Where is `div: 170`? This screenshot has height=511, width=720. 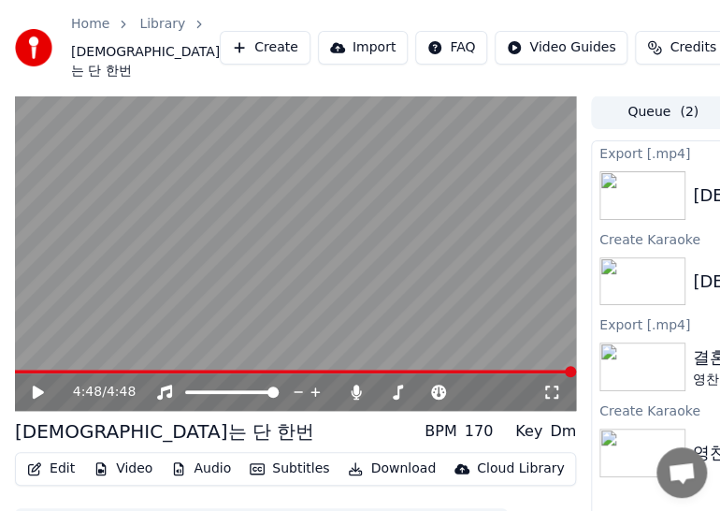
div: 170 is located at coordinates (479, 431).